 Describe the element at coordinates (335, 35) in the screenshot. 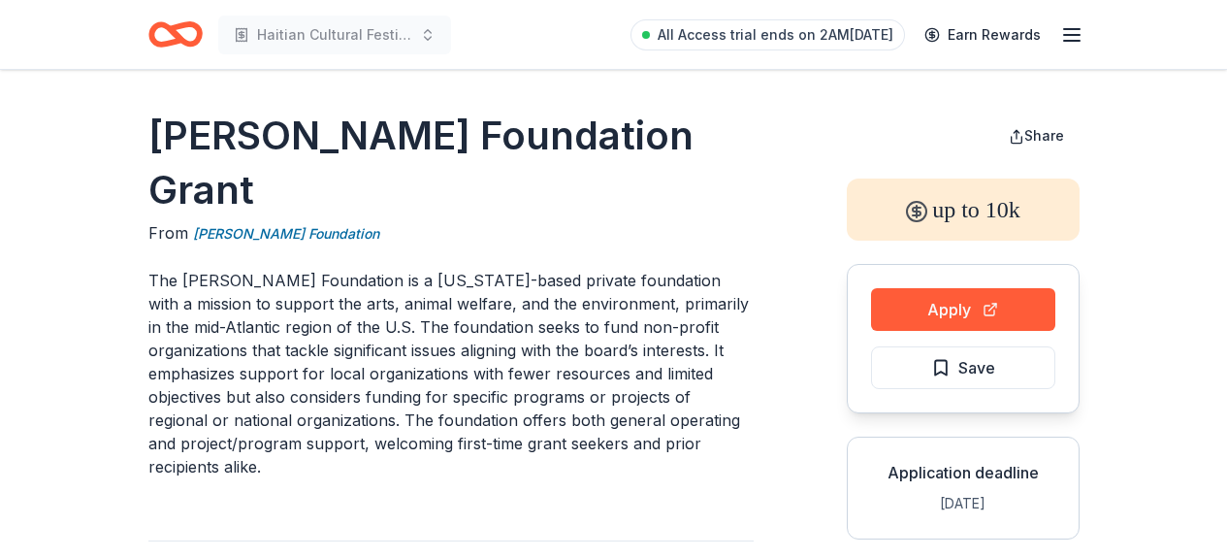

I see `span: Haitian Cultural Festival` at that location.